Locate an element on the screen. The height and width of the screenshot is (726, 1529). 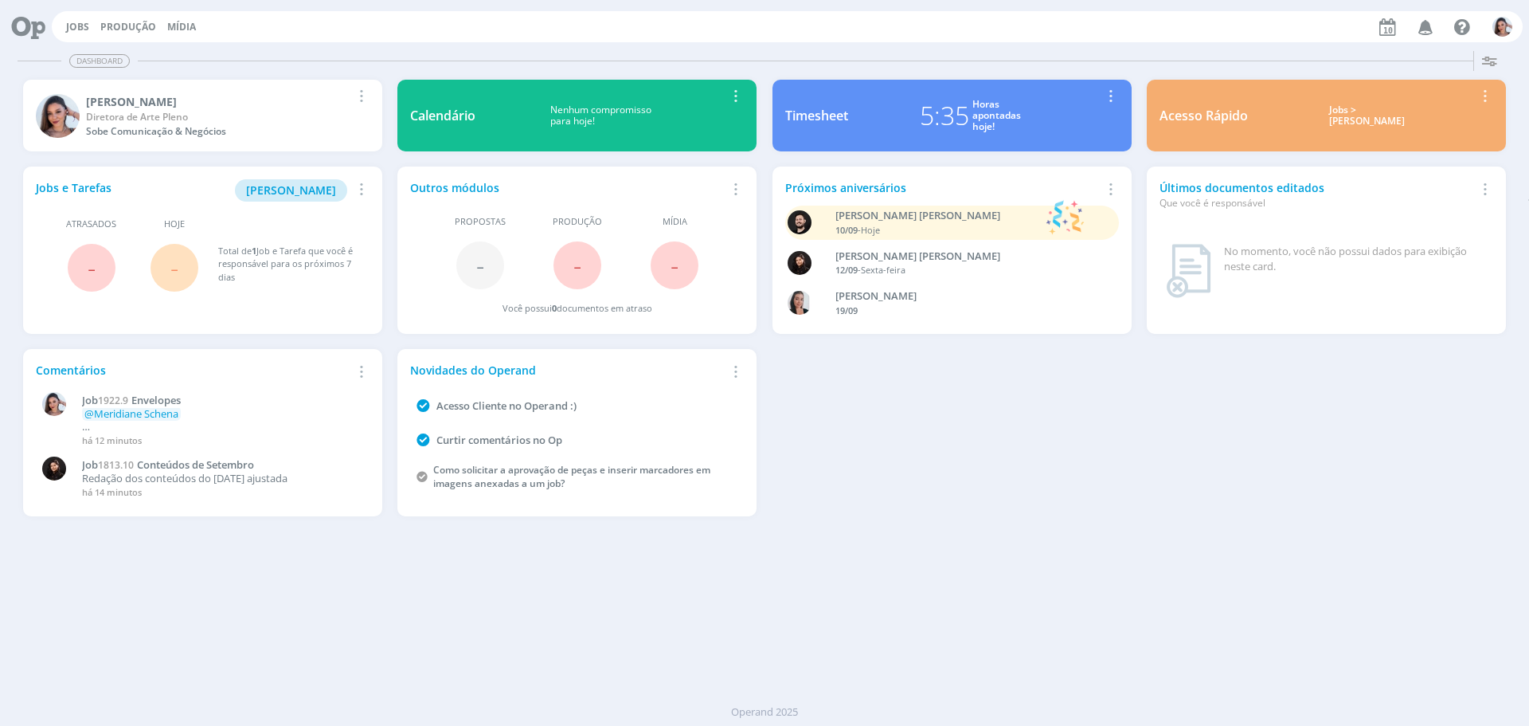
div: Novidades do Operand is located at coordinates (568, 370).